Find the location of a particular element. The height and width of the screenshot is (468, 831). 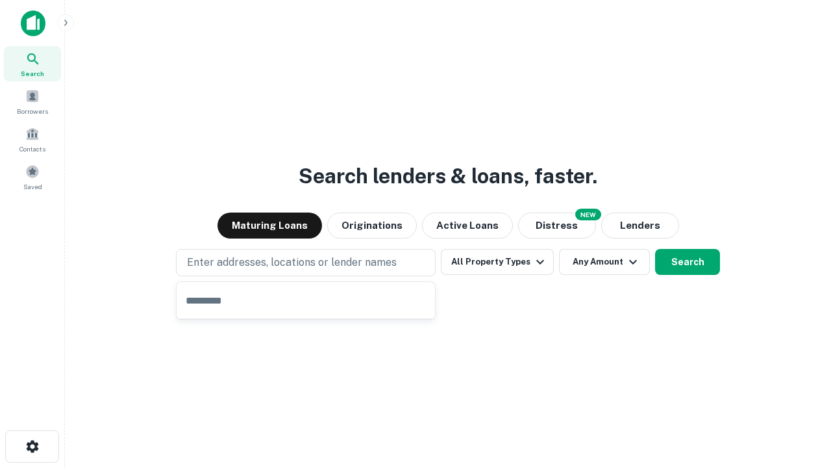

span: Saved is located at coordinates (32, 186).